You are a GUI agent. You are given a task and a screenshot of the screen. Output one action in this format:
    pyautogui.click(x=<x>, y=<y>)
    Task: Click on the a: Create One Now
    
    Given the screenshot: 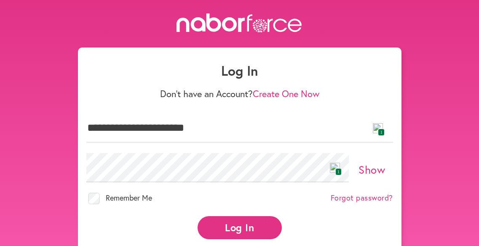 What is the action you would take?
    pyautogui.click(x=286, y=93)
    